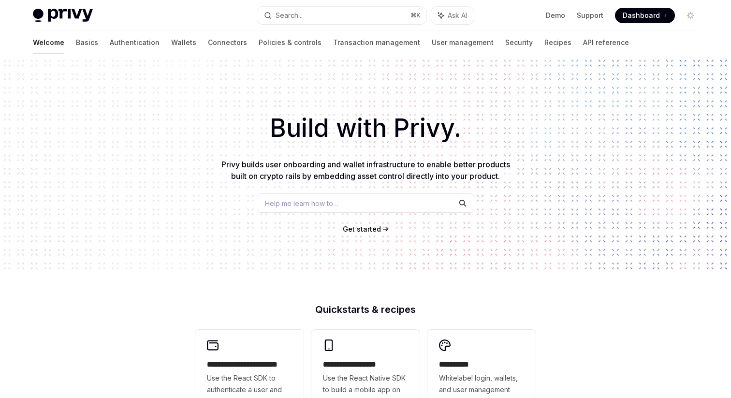 The image size is (731, 398). Describe the element at coordinates (302, 203) in the screenshot. I see `span: Help me learn how to…` at that location.